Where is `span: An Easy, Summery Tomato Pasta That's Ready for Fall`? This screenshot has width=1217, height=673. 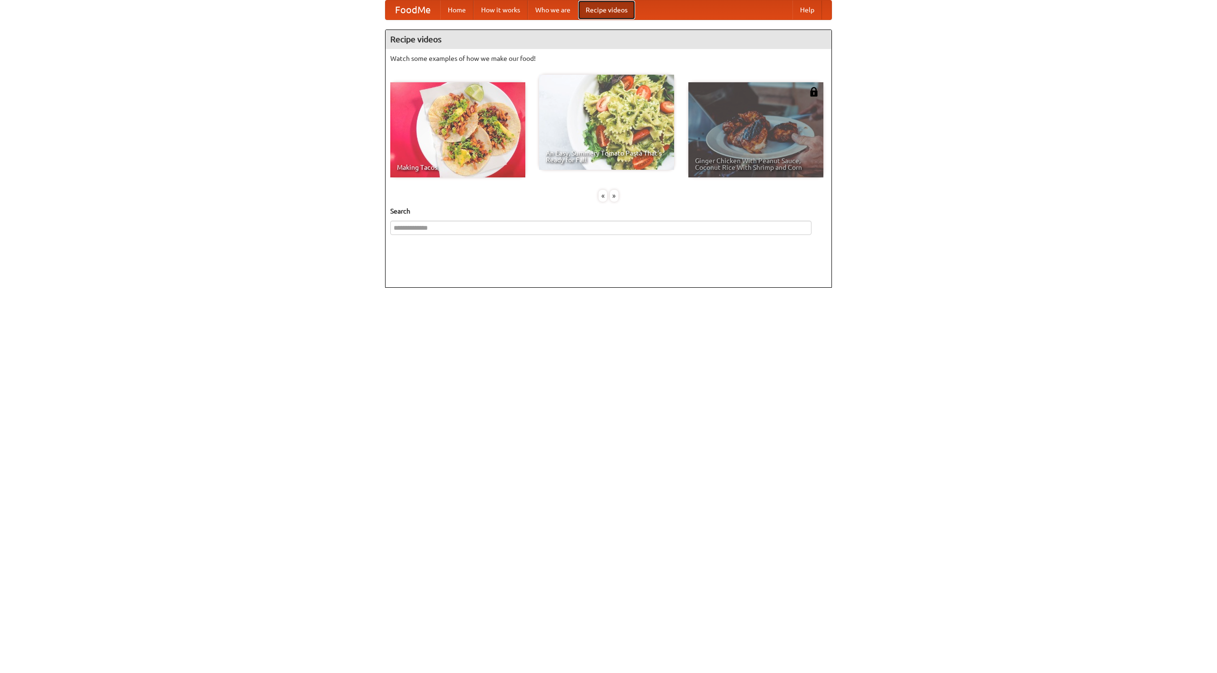 span: An Easy, Summery Tomato Pasta That's Ready for Fall is located at coordinates (607, 156).